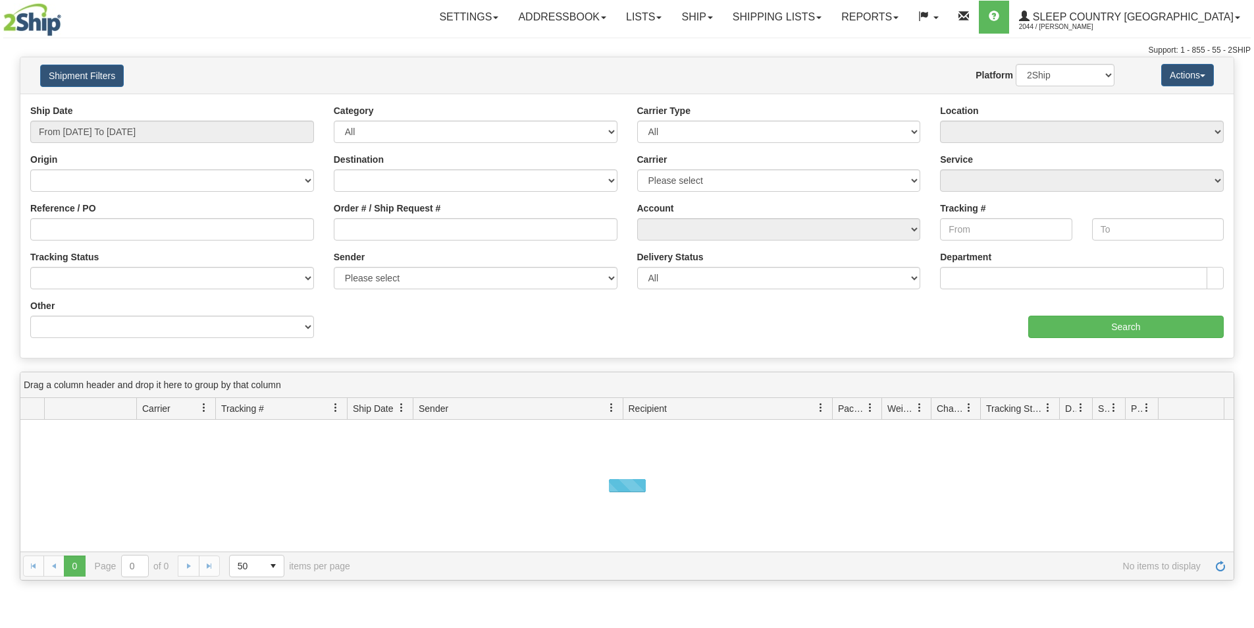 This screenshot has width=1254, height=628. What do you see at coordinates (1081, 408) in the screenshot?
I see `a: Delivery Status filter column settings` at bounding box center [1081, 408].